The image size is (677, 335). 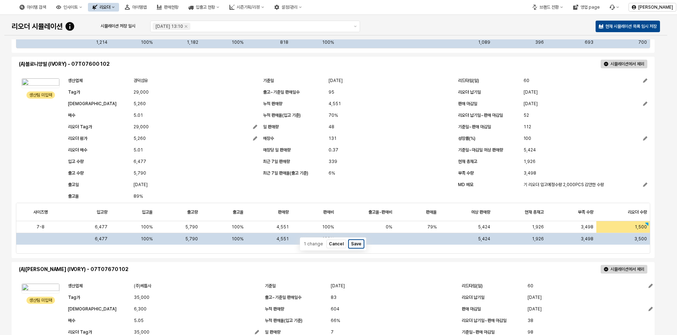 I want to click on span: (주)베틀사, so click(x=143, y=286).